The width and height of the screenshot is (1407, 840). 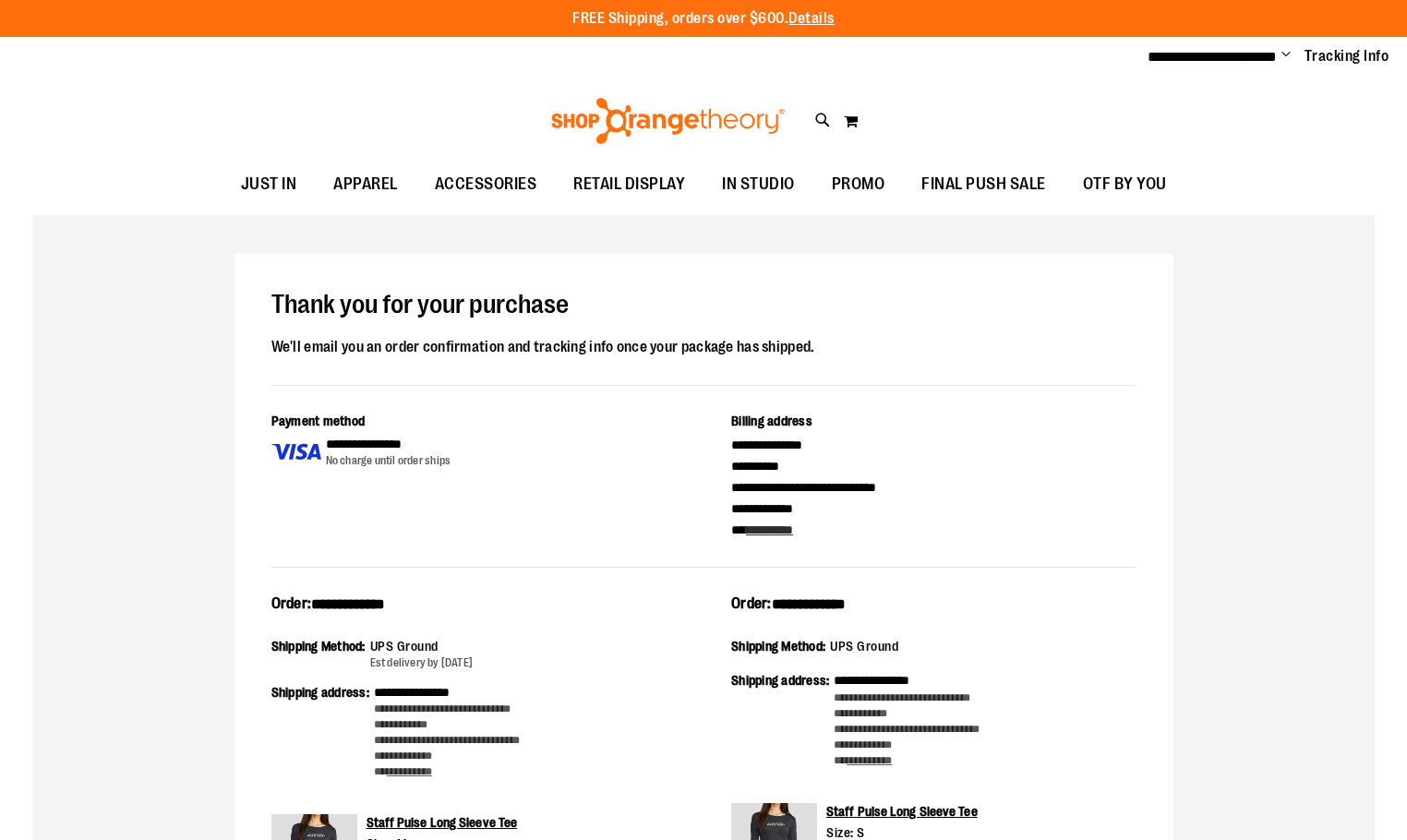 What do you see at coordinates (812, 19) in the screenshot?
I see `a: Details` at bounding box center [812, 19].